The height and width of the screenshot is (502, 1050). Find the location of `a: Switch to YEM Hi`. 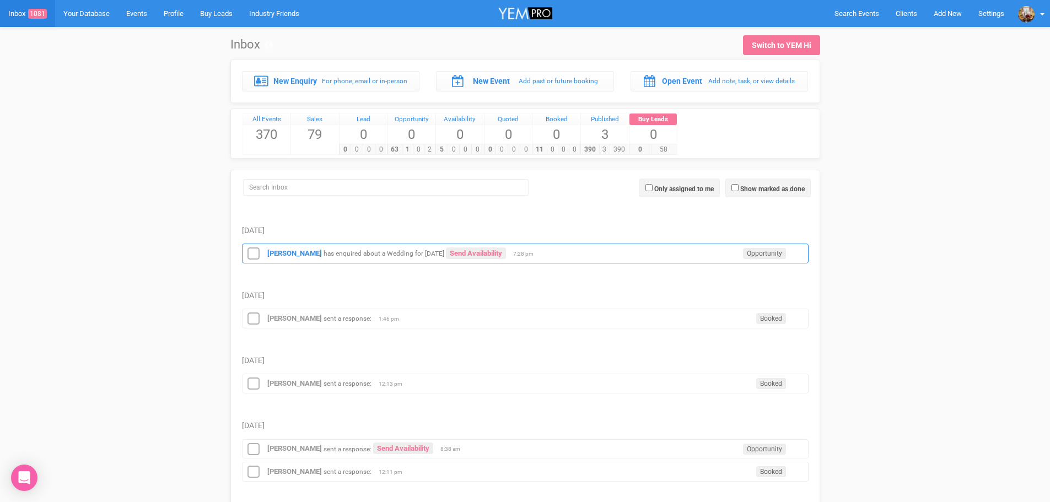

a: Switch to YEM Hi is located at coordinates (782, 45).